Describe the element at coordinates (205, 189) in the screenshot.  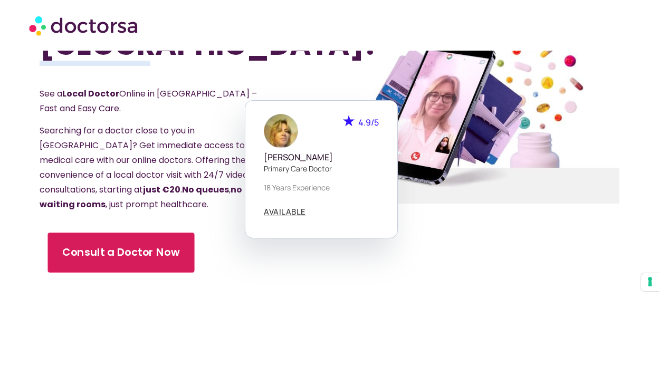
I see `strong: No queues` at that location.